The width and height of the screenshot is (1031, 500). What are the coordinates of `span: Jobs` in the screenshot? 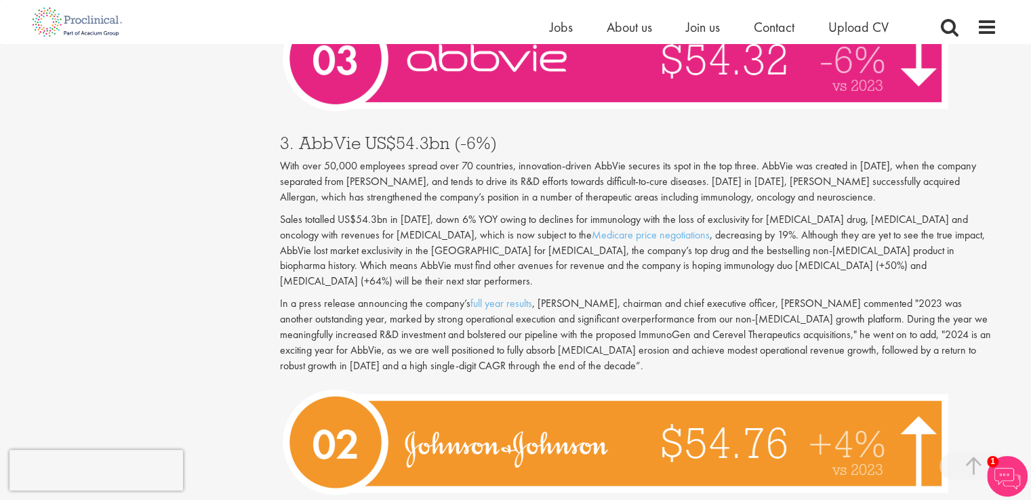 It's located at (561, 27).